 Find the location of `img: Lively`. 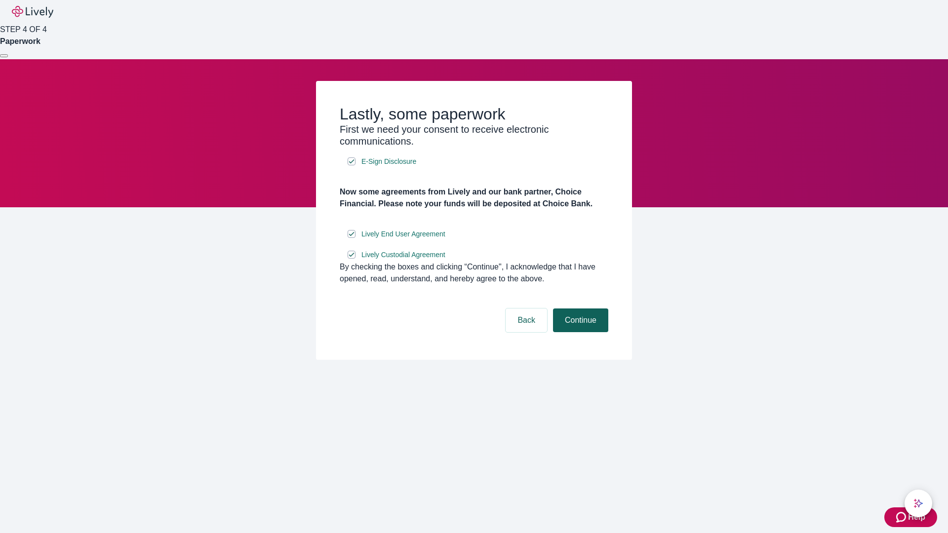

img: Lively is located at coordinates (33, 12).